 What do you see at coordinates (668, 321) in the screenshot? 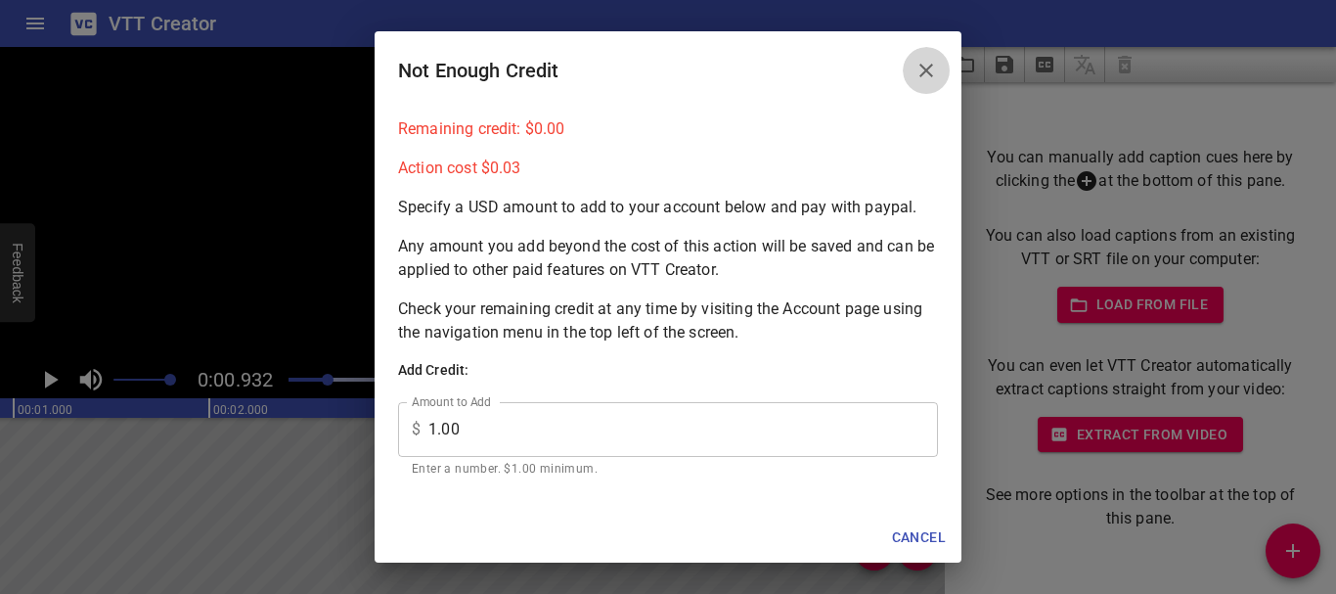
I see `p: Check your remaining credit at any time by visiting the Account page using the navigation menu in...` at bounding box center [668, 321].